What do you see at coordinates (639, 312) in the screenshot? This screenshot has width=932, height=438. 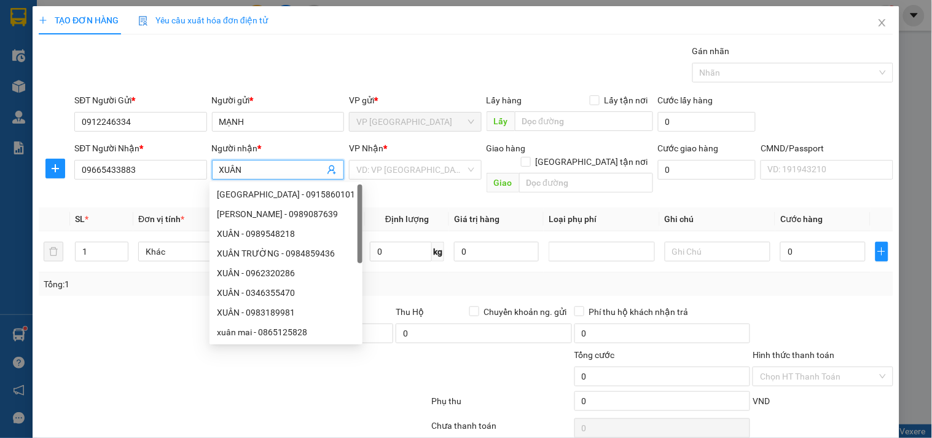 I see `span: Phí thu hộ khách nhận trả` at bounding box center [639, 312].